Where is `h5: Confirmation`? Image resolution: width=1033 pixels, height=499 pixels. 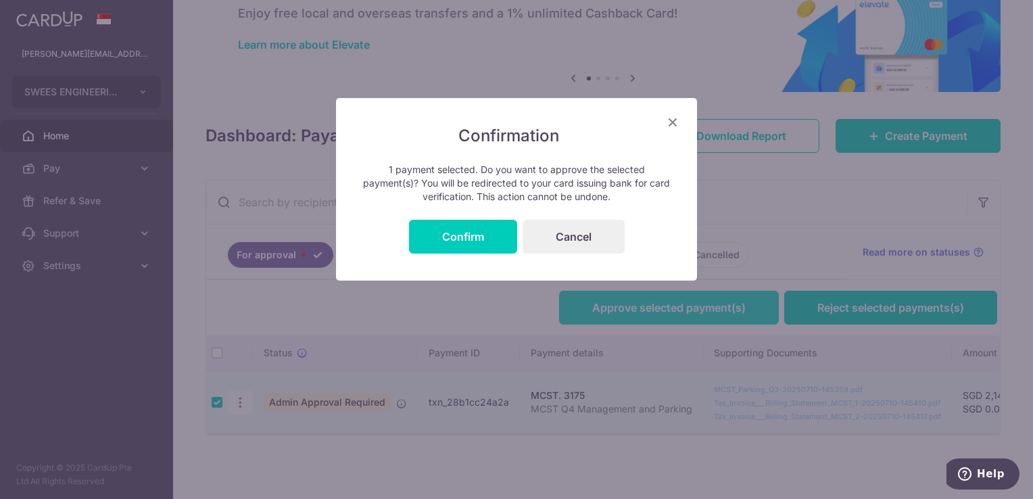
h5: Confirmation is located at coordinates (516, 136).